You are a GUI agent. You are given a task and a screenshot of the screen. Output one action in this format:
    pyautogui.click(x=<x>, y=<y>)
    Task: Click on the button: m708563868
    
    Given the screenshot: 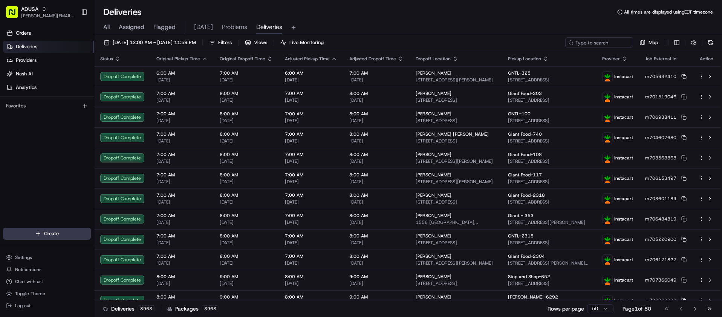 What is the action you would take?
    pyautogui.click(x=666, y=158)
    